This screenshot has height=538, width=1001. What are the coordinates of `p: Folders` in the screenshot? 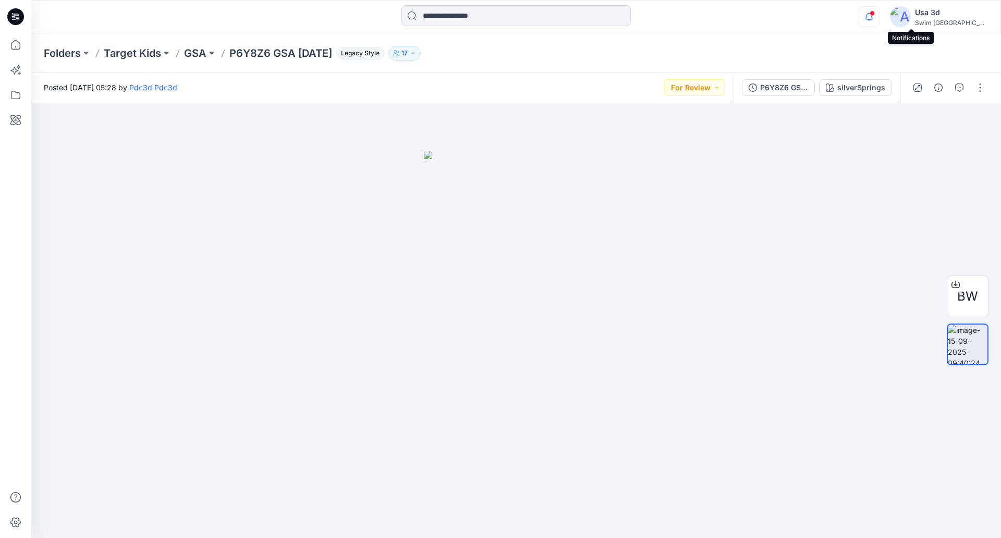 It's located at (62, 53).